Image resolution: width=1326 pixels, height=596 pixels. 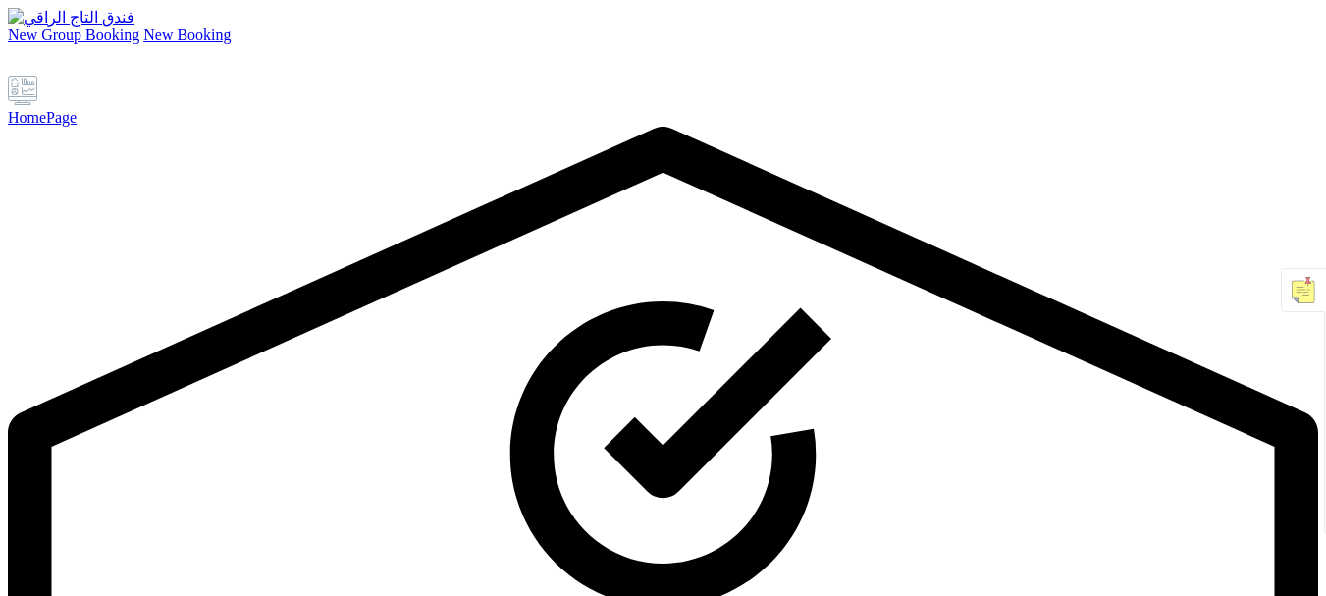 What do you see at coordinates (663, 17) in the screenshot?
I see `a: فندق التاج الراقي` at bounding box center [663, 17].